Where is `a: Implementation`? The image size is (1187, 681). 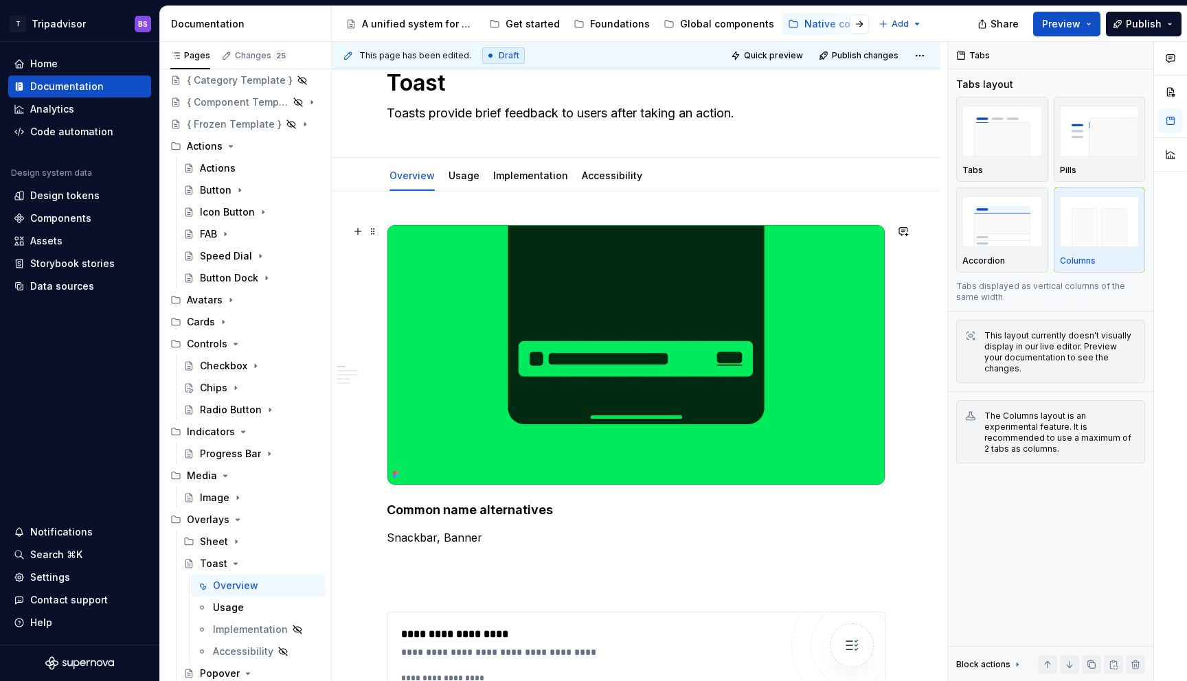
a: Implementation is located at coordinates (258, 630).